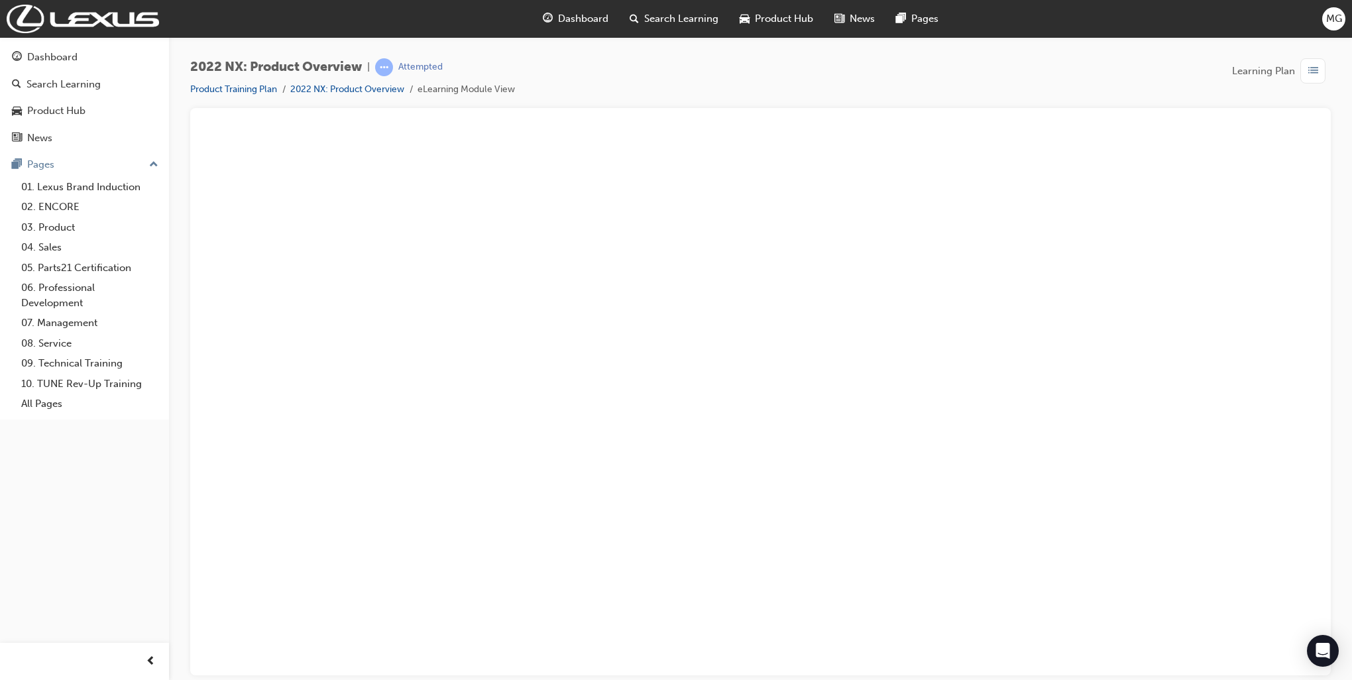  What do you see at coordinates (56, 111) in the screenshot?
I see `div: Product Hub` at bounding box center [56, 111].